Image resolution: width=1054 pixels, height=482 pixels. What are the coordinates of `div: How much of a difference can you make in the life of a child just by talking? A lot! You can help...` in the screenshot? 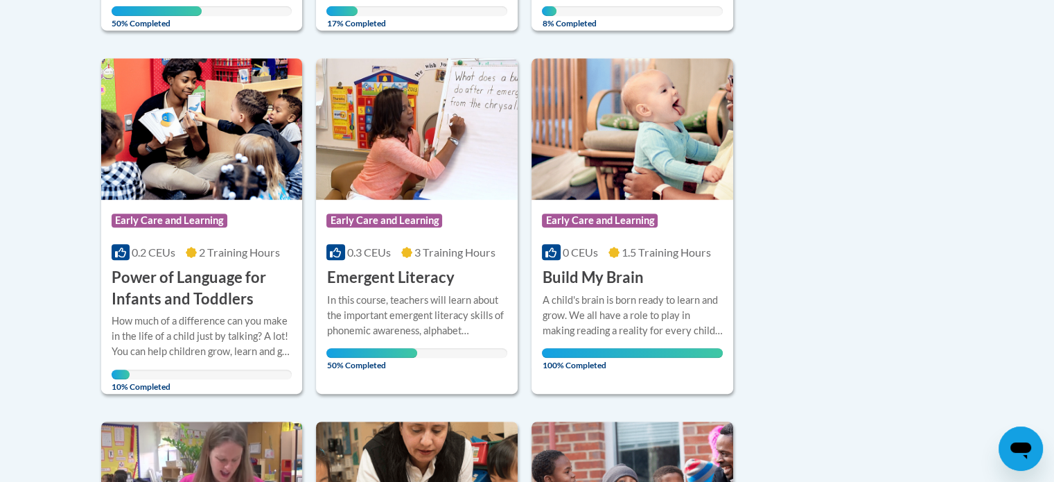 It's located at (202, 336).